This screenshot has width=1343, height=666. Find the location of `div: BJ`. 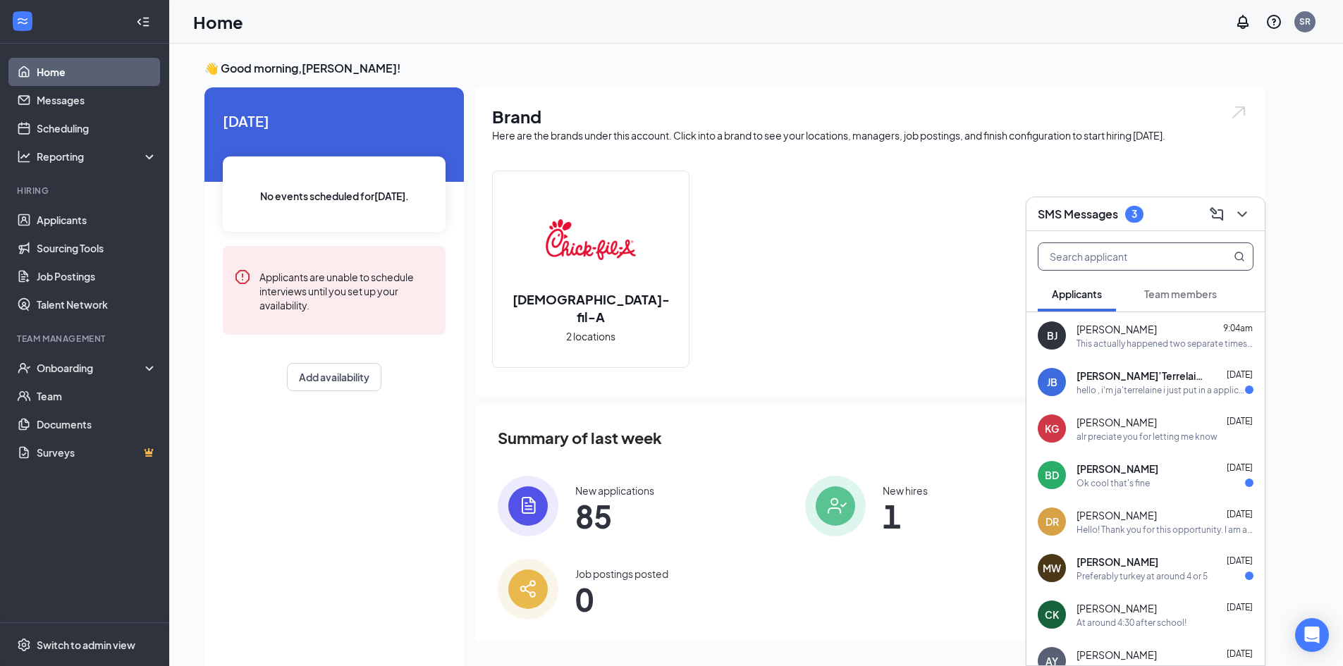

div: BJ is located at coordinates (1052, 336).